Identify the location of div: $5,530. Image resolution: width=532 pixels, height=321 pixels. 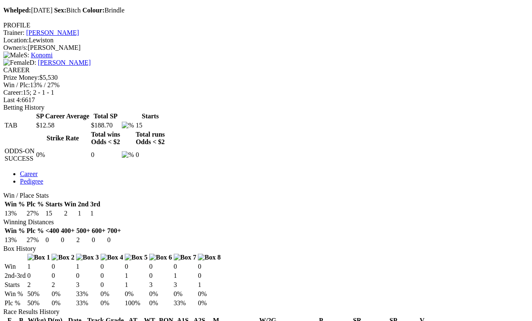
(266, 78).